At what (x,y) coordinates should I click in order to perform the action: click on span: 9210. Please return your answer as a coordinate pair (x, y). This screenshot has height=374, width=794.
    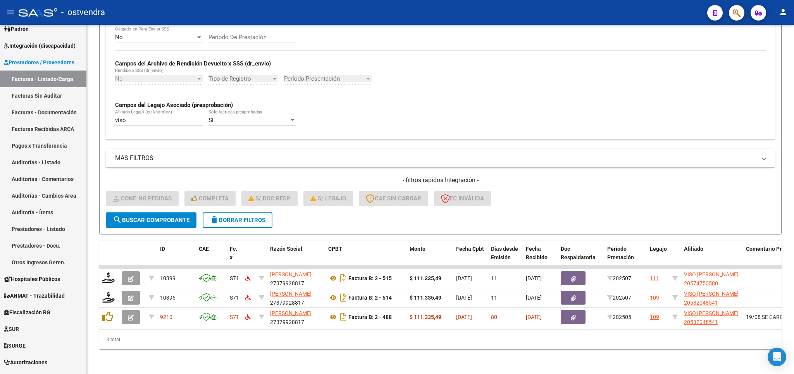
    Looking at the image, I should click on (166, 317).